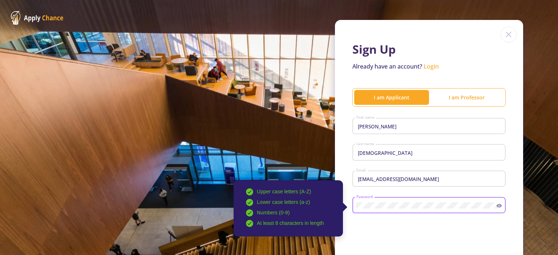  What do you see at coordinates (429, 66) in the screenshot?
I see `p: Already have an account?` at bounding box center [429, 66].